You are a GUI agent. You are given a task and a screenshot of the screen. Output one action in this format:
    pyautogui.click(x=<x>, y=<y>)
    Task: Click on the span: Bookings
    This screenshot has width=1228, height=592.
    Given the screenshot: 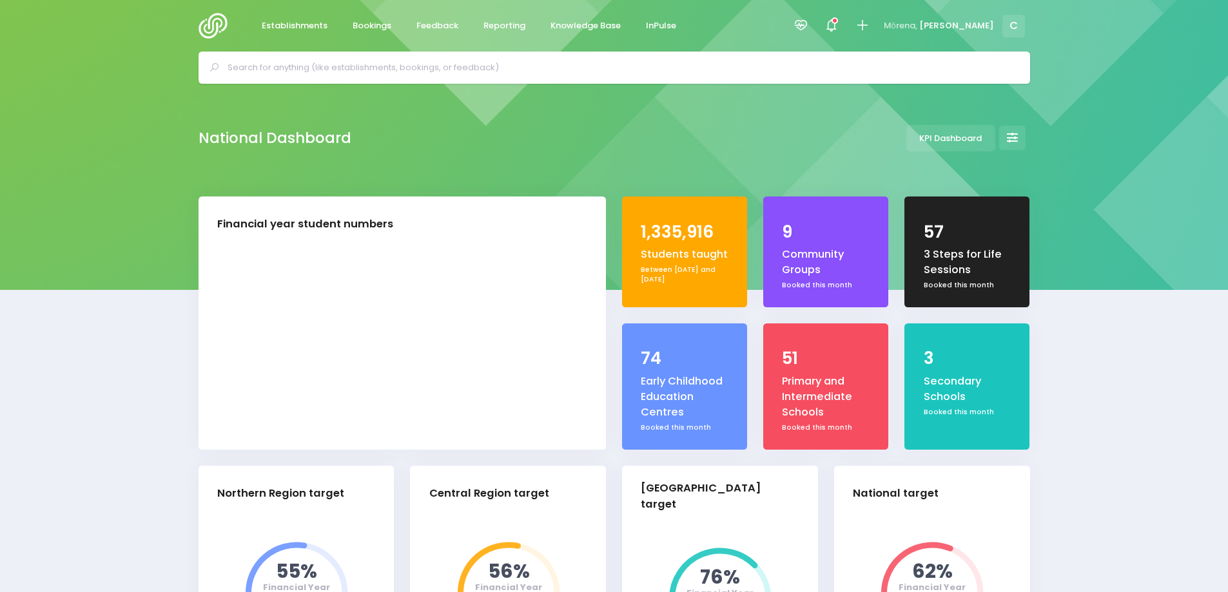 What is the action you would take?
    pyautogui.click(x=372, y=26)
    